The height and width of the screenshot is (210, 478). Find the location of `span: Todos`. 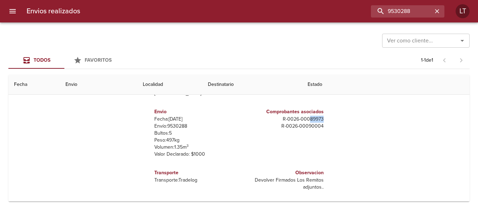

span: Todos is located at coordinates (42, 60).